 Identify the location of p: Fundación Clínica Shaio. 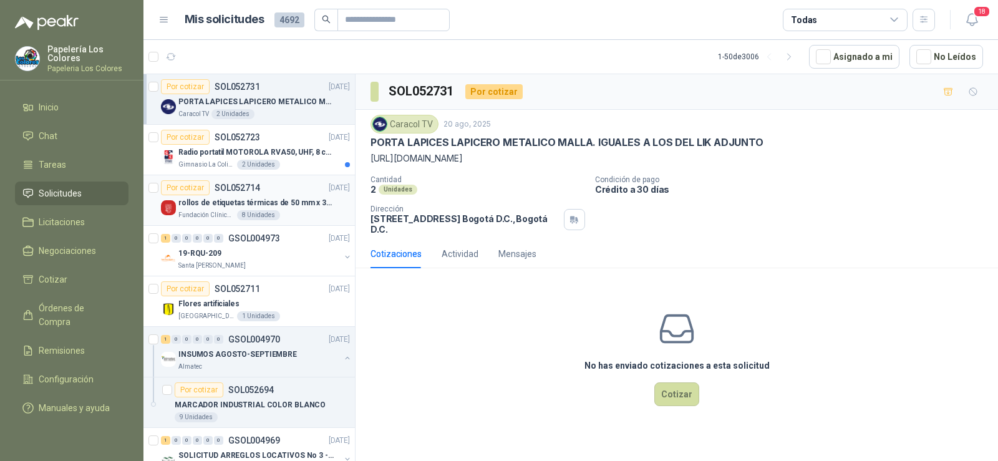
(206, 215).